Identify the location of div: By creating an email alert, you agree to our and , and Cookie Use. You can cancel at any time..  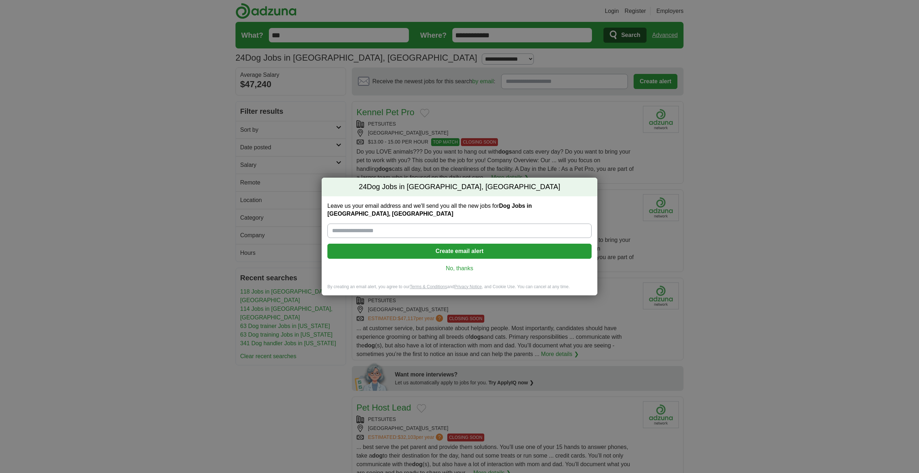
(460, 290).